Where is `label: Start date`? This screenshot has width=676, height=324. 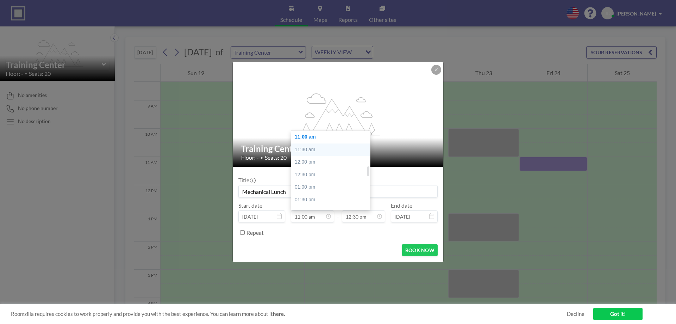 label: Start date is located at coordinates (250, 205).